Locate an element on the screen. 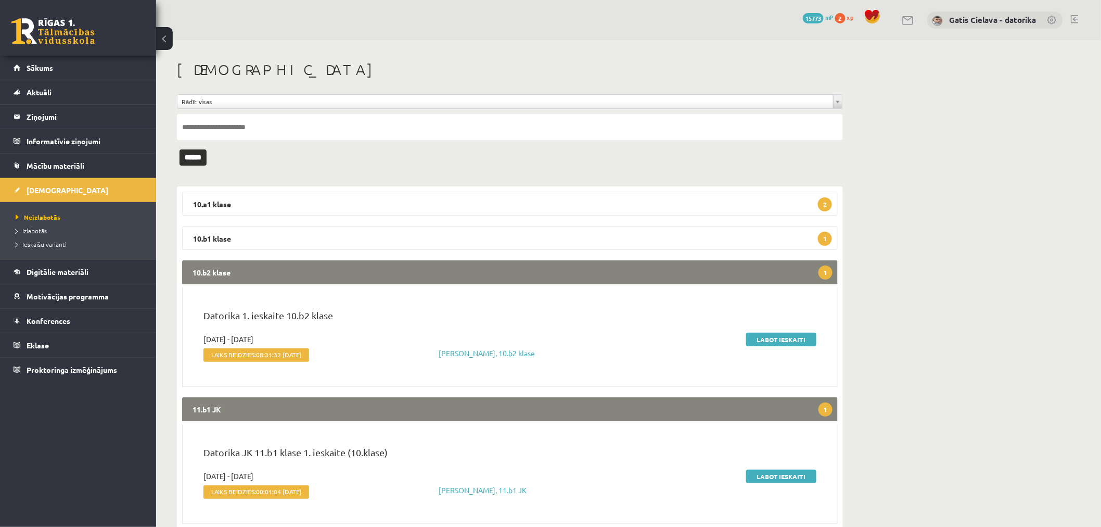 The height and width of the screenshot is (527, 1101). a: Aktuāli is located at coordinates (78, 92).